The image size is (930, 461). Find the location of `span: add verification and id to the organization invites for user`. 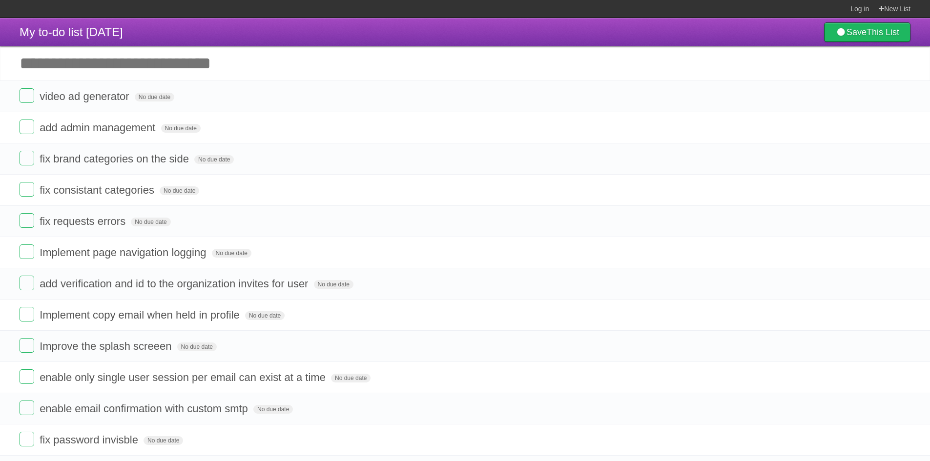

span: add verification and id to the organization invites for user is located at coordinates (175, 284).